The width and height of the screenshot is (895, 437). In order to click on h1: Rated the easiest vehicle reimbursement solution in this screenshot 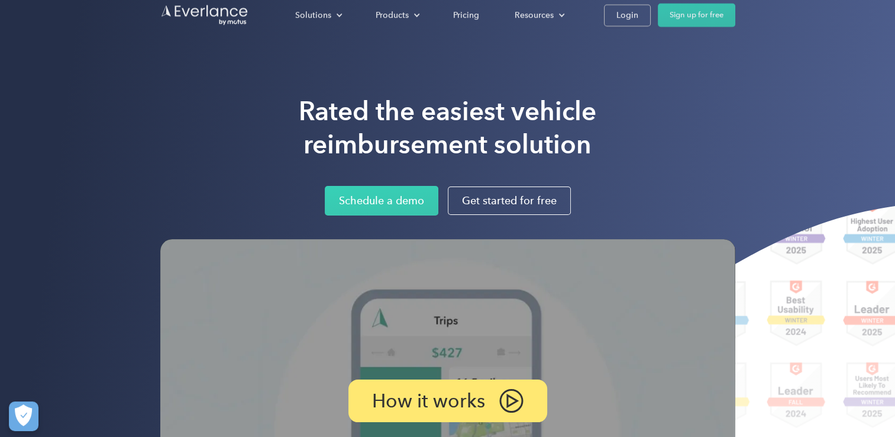, I will do `click(447, 128)`.